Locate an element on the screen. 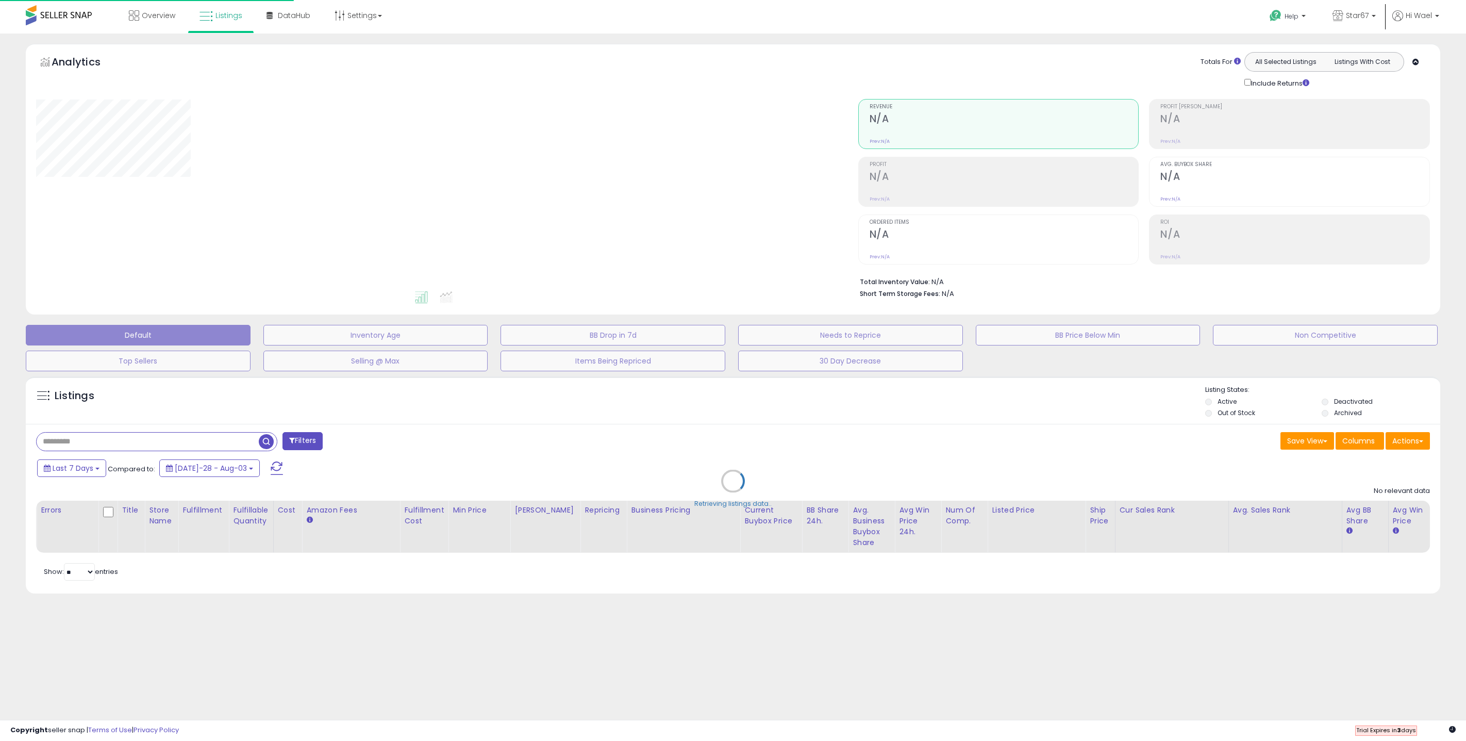 The height and width of the screenshot is (741, 1466). span: Revenue is located at coordinates (1004, 107).